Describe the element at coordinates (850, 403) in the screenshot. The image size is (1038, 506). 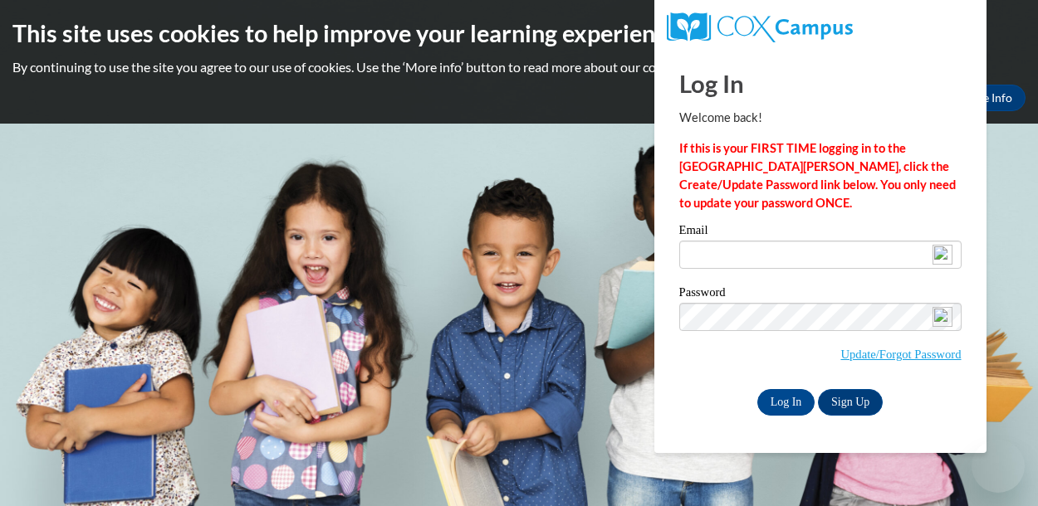
I see `a: Sign Up` at that location.